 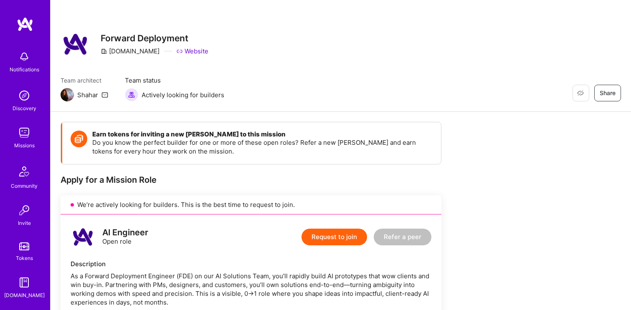 What do you see at coordinates (24, 69) in the screenshot?
I see `div: Notifications` at bounding box center [24, 69].